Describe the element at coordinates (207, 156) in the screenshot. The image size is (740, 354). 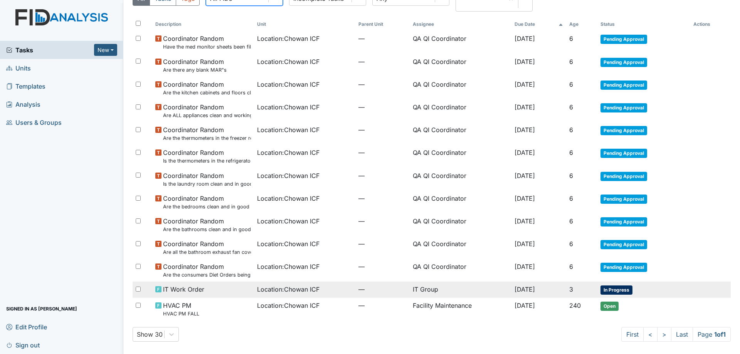
I see `span: Coordinator Random Is the thermometers in the refrigerator reading between 34 degrees and 40 degr...` at that location.